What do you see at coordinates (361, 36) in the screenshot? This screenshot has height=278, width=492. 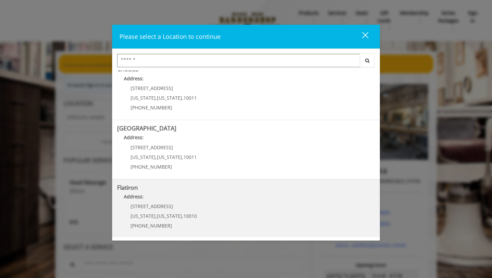 I see `button: close dialog` at bounding box center [361, 36].